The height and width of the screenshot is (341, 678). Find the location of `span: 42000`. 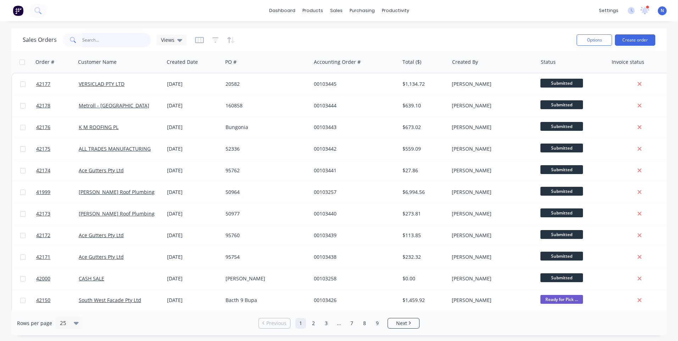

span: 42000 is located at coordinates (43, 279).